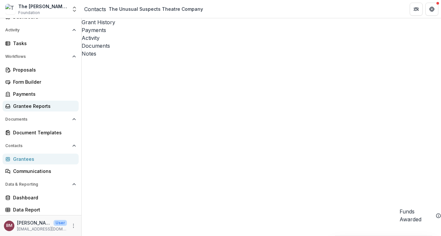  Describe the element at coordinates (73, 226) in the screenshot. I see `button: More` at that location.